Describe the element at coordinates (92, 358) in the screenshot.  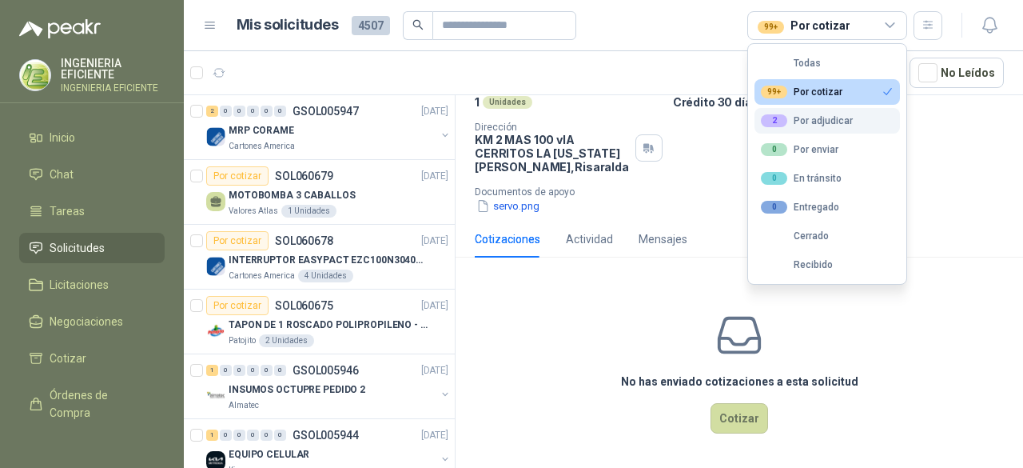
I see `a: Cotizar` at that location.